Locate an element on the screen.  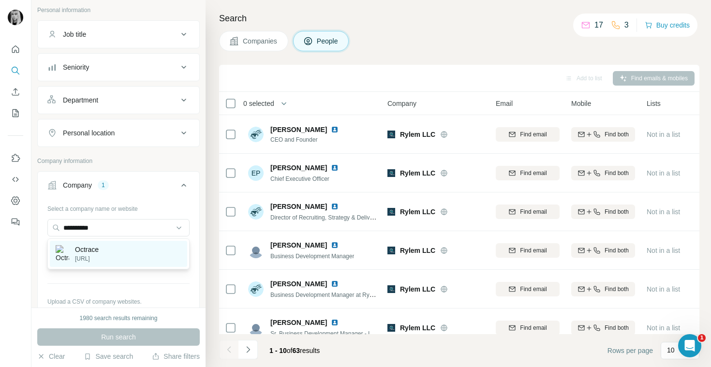
div: 1 is located at coordinates (103, 185).